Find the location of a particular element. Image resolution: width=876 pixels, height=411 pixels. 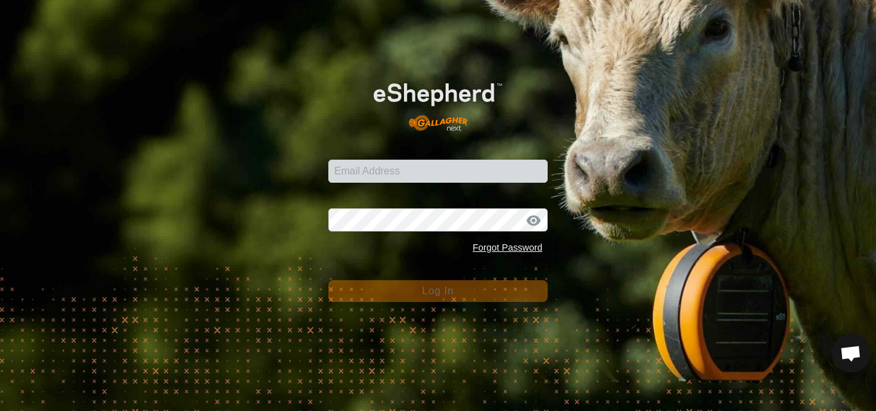

a: Forgot Password is located at coordinates (507, 247).